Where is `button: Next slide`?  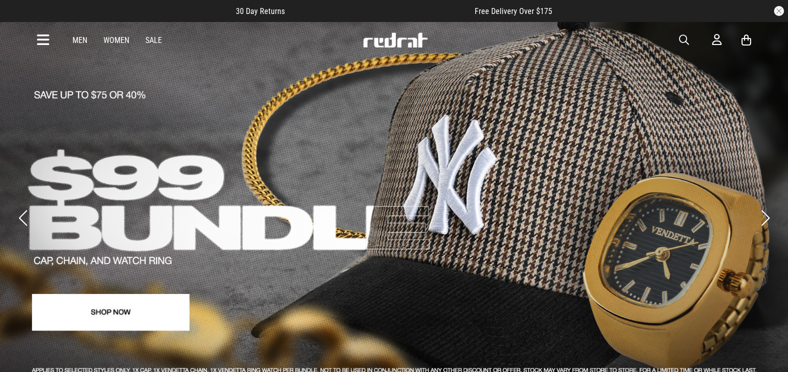
button: Next slide is located at coordinates (765, 218).